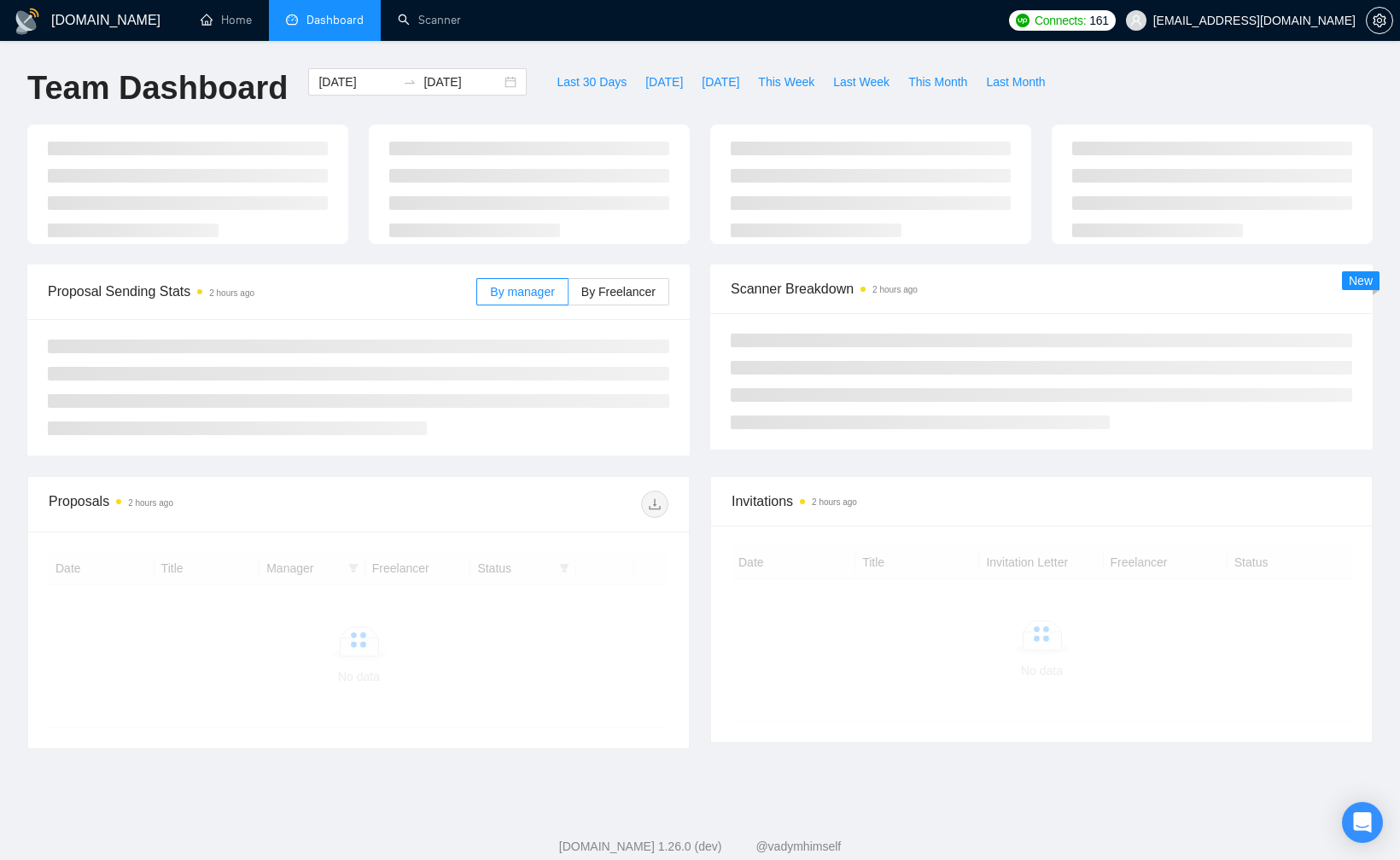  What do you see at coordinates (203, 505) in the screenshot?
I see `div: Proposals` at bounding box center [203, 505].